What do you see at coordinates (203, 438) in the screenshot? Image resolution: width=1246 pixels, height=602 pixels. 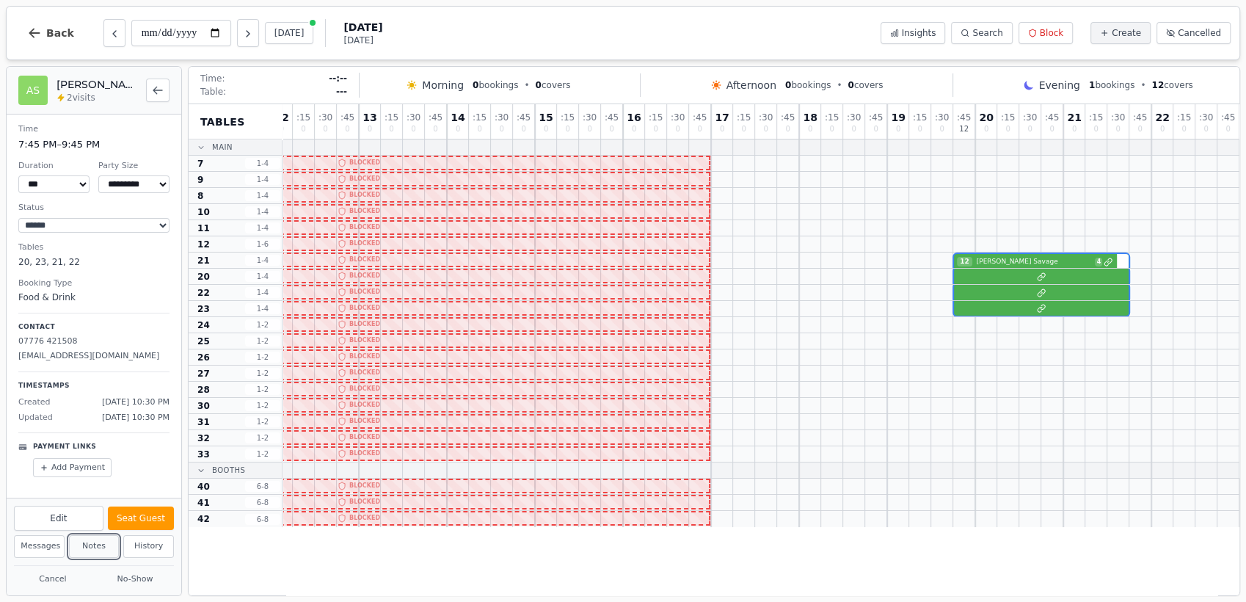 I see `span: 32` at bounding box center [203, 438].